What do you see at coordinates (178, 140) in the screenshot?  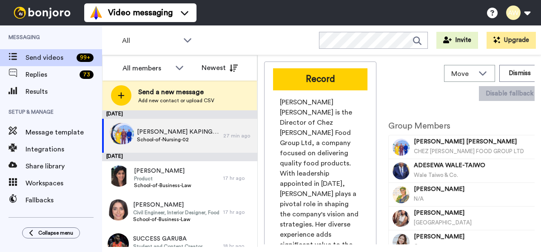 I see `span: School-of-Nursing-02` at bounding box center [178, 140].